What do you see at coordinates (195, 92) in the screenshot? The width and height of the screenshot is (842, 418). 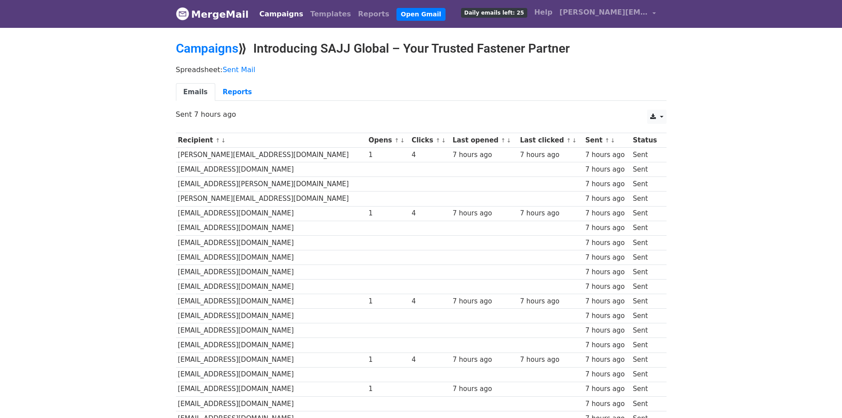 I see `a: Emails` at bounding box center [195, 92].